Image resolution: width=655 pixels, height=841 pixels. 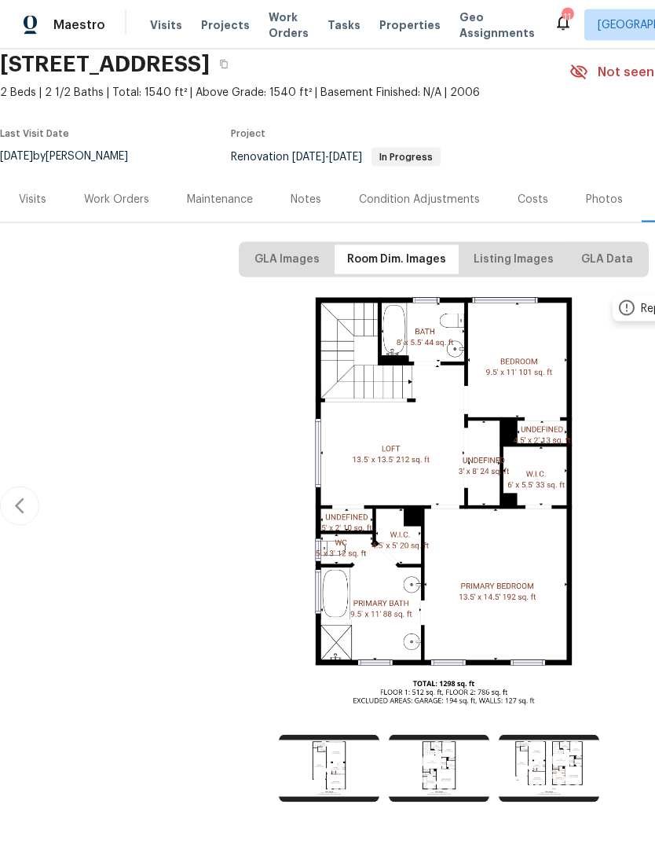 I want to click on button: Room Dim. Images, so click(x=397, y=259).